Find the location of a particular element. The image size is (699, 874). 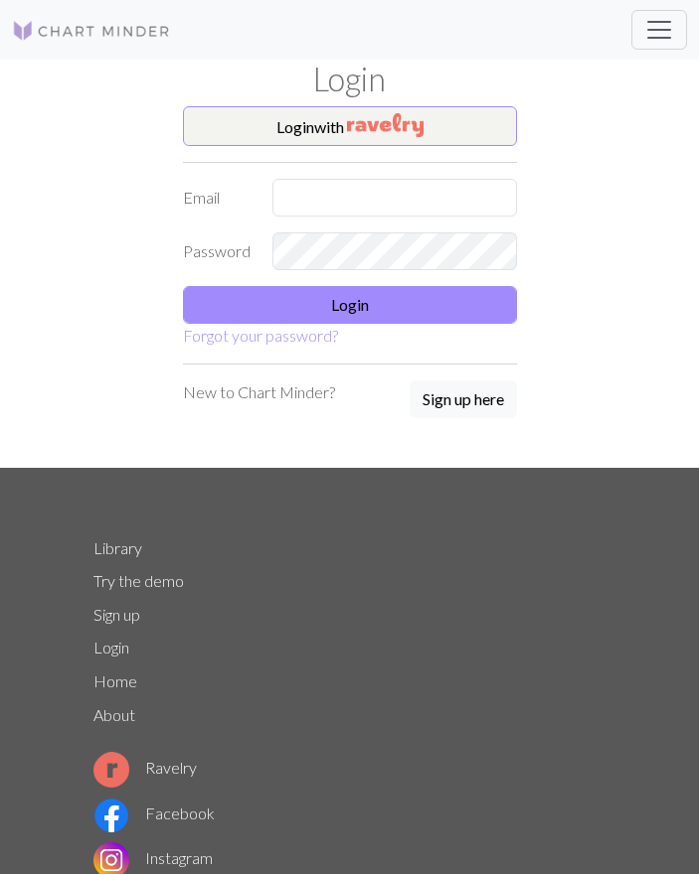

a: Login is located at coordinates (111, 647).